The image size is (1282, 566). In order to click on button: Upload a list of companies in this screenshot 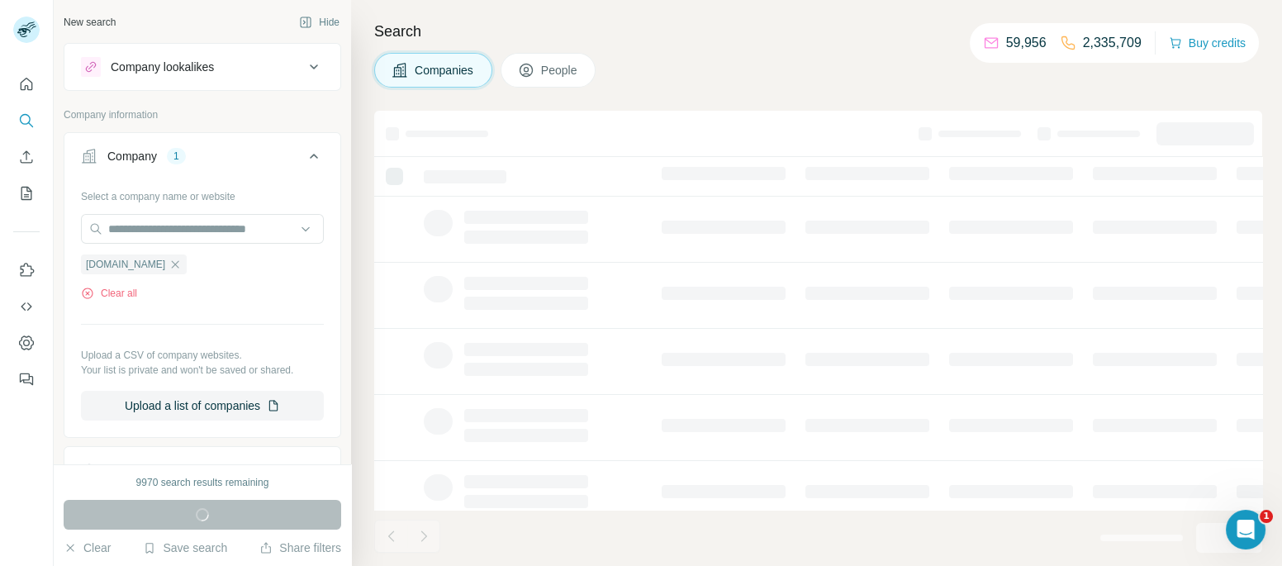, I will do `click(202, 406)`.